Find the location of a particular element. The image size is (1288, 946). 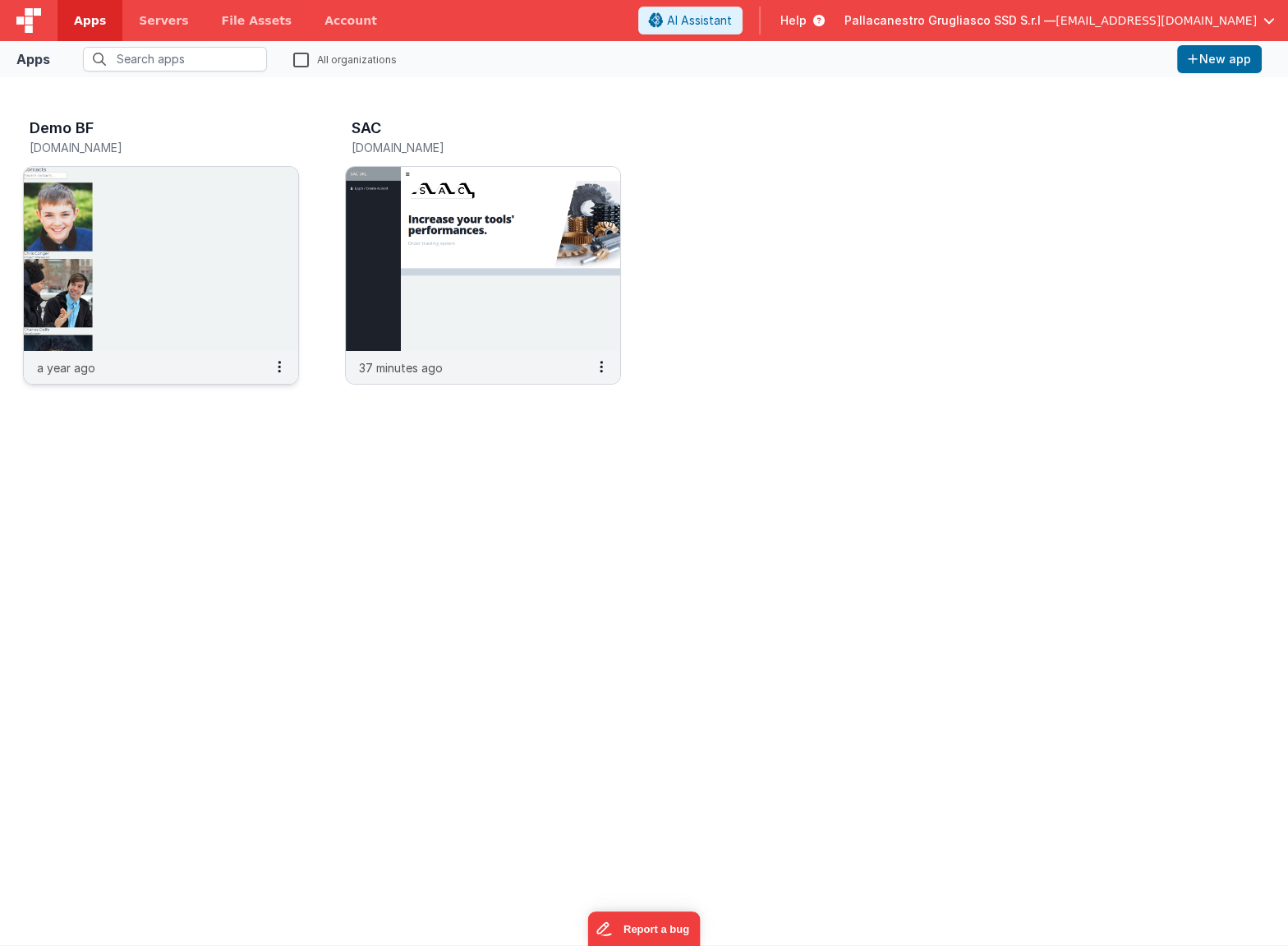

h3: Demo BF is located at coordinates (62, 128).